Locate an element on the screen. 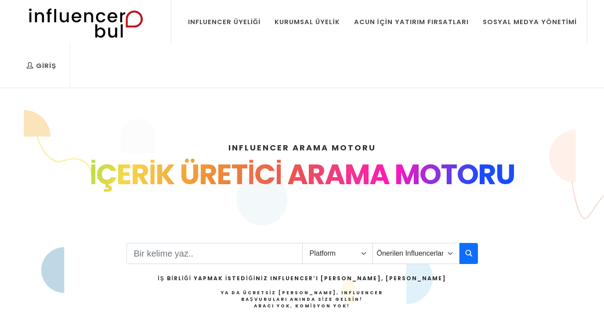  div: Sosyal Medya Yönetimi is located at coordinates (530, 22).